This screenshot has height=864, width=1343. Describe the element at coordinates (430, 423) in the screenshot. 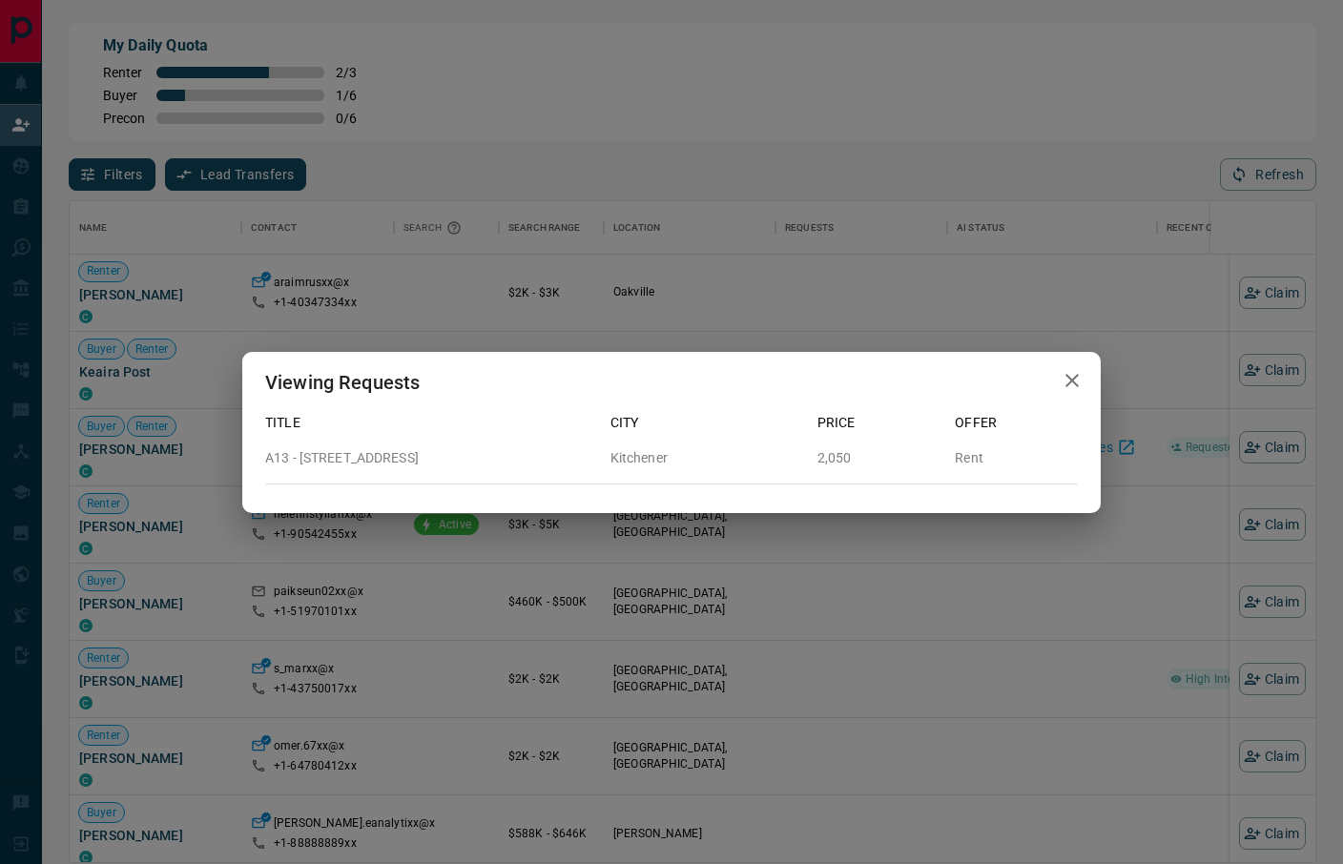

I see `p: Title` at that location.